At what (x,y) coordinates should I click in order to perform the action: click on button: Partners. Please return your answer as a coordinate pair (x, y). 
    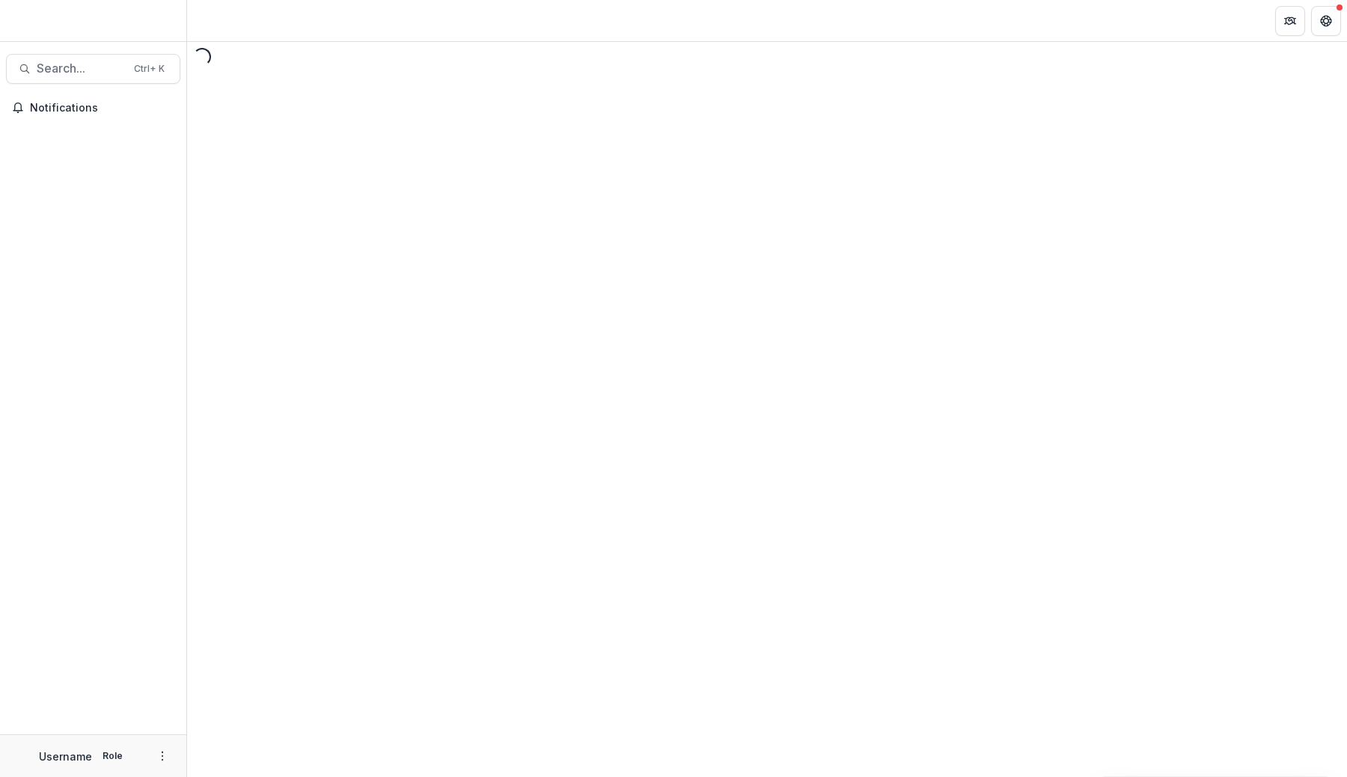
    Looking at the image, I should click on (1290, 21).